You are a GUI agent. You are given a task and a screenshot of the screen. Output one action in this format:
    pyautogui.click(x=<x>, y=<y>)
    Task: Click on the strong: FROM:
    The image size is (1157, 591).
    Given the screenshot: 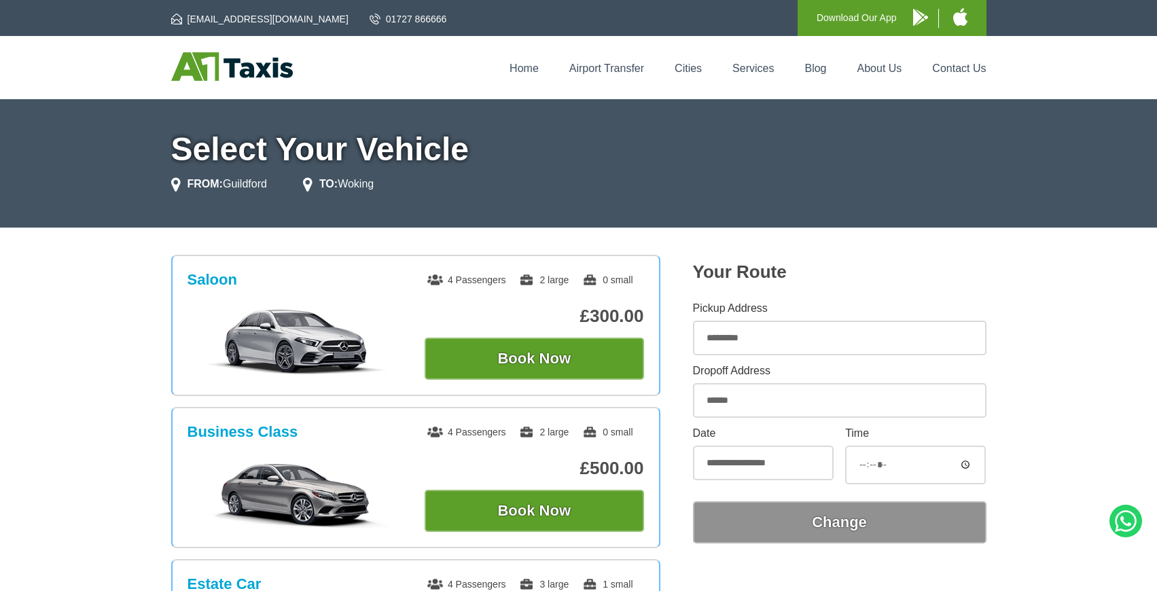 What is the action you would take?
    pyautogui.click(x=205, y=183)
    